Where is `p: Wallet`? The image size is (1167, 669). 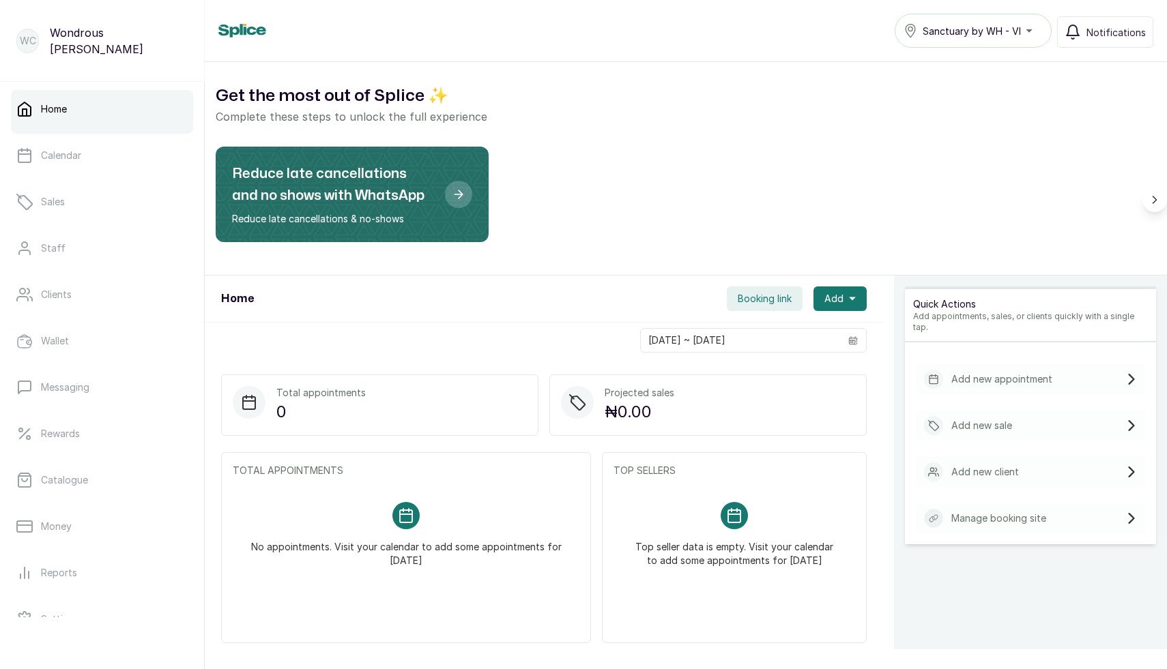 p: Wallet is located at coordinates (55, 341).